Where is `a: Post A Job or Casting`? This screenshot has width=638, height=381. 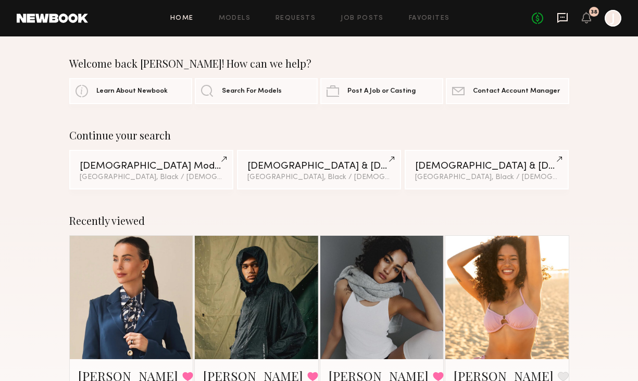 a: Post A Job or Casting is located at coordinates (382, 91).